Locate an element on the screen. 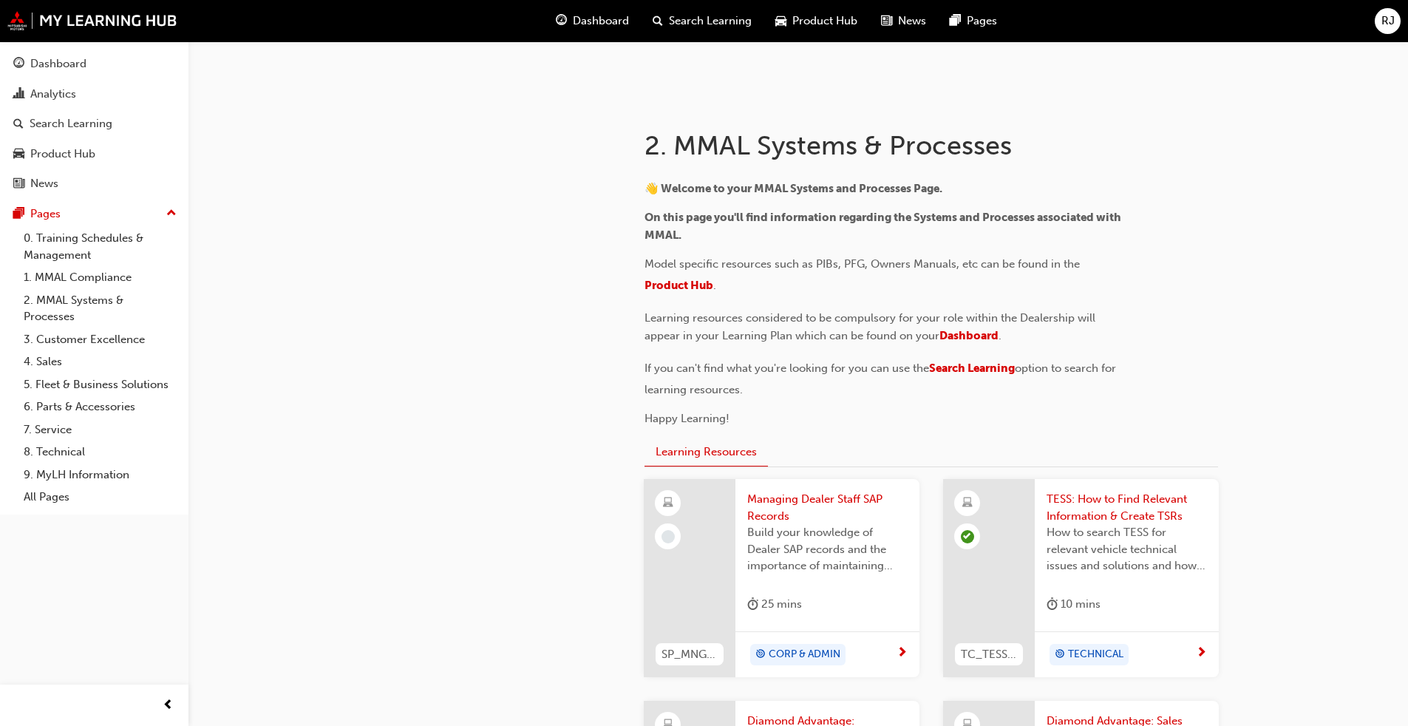  a: 8. Technical is located at coordinates (100, 452).